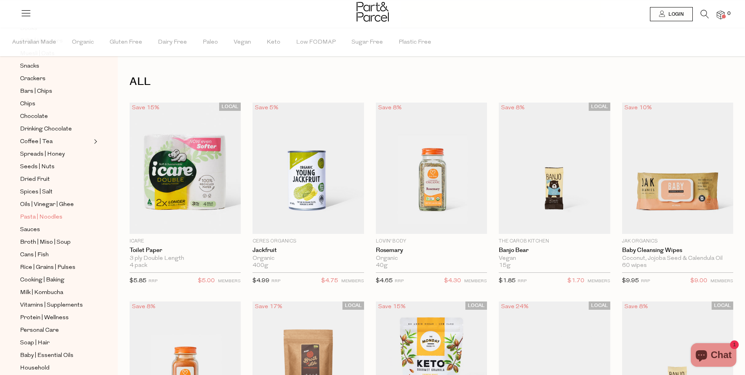 The image size is (745, 375). I want to click on span: Australian Made, so click(34, 42).